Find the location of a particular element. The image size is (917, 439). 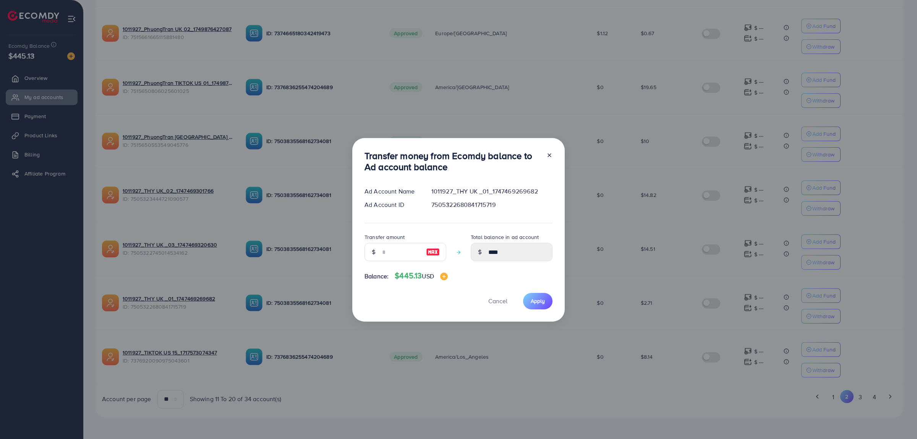

div: Ad Account ID is located at coordinates (392, 204).